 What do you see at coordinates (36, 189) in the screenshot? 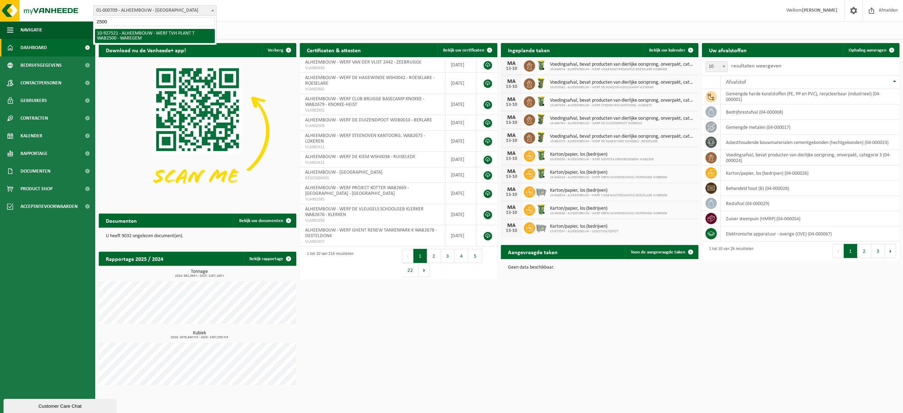
I see `span: Product Shop` at bounding box center [36, 189].